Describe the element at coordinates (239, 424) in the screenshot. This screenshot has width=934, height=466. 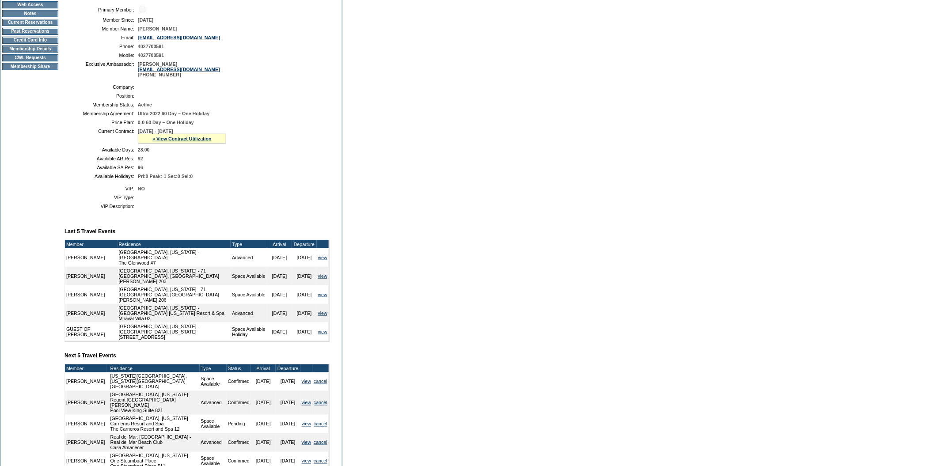
I see `td: Pending` at that location.